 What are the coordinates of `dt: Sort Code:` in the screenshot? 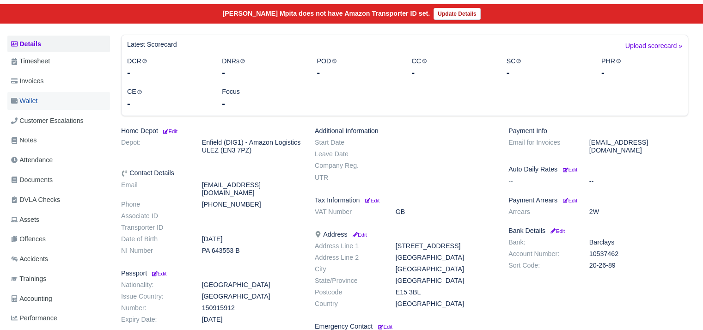 It's located at (542, 265).